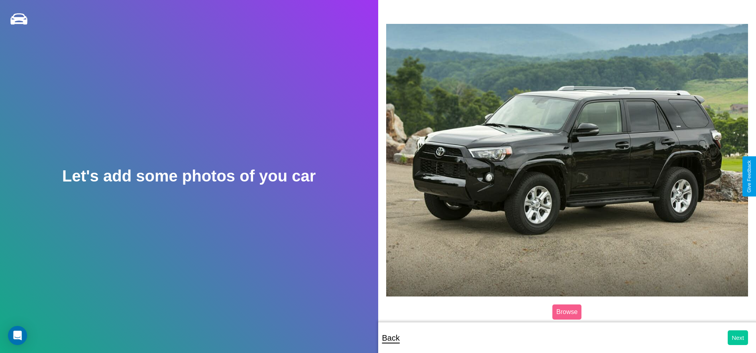  I want to click on img: posted, so click(567, 160).